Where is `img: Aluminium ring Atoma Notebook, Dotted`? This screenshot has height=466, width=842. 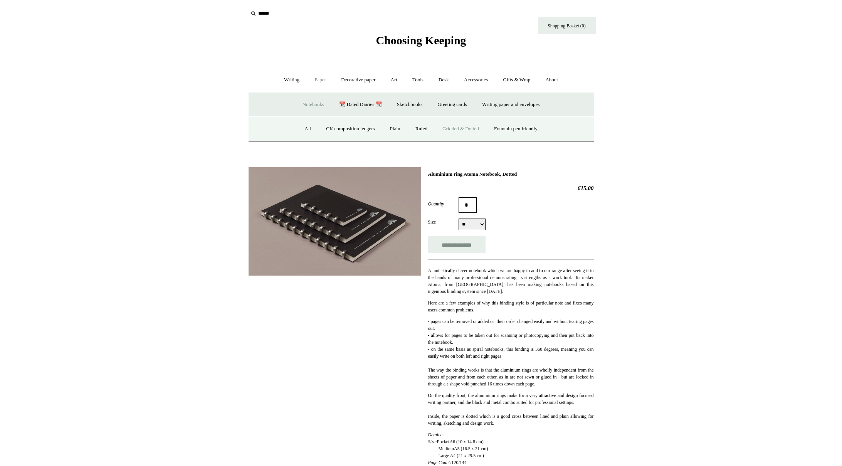 img: Aluminium ring Atoma Notebook, Dotted is located at coordinates (335, 221).